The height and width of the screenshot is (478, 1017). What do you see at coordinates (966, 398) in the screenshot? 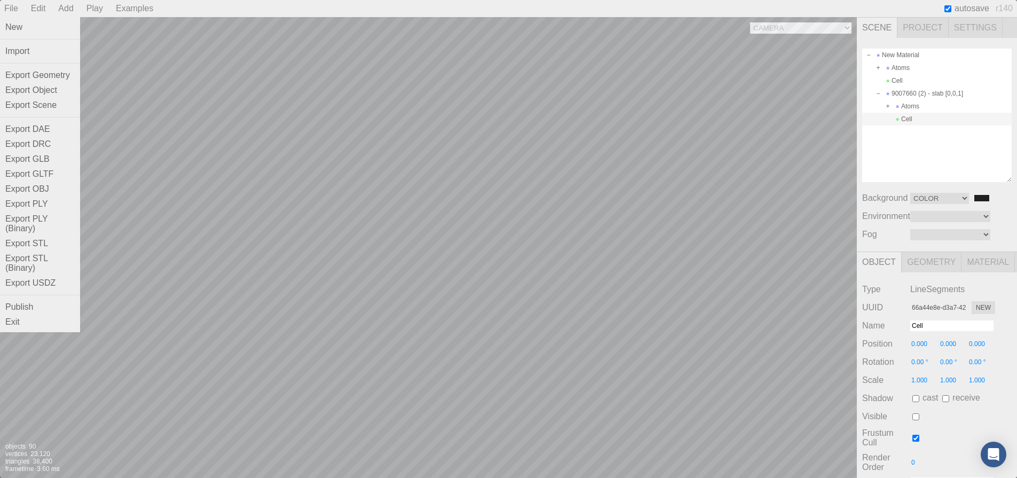
I see `span: receive` at bounding box center [966, 398].